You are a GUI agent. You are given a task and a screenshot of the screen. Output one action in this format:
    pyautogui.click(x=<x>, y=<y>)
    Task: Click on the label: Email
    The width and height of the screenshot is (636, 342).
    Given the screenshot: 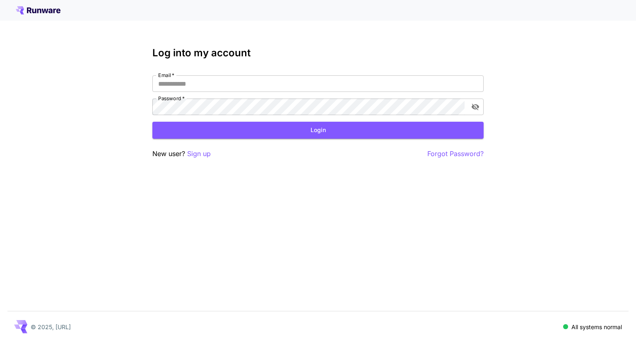 What is the action you would take?
    pyautogui.click(x=166, y=75)
    